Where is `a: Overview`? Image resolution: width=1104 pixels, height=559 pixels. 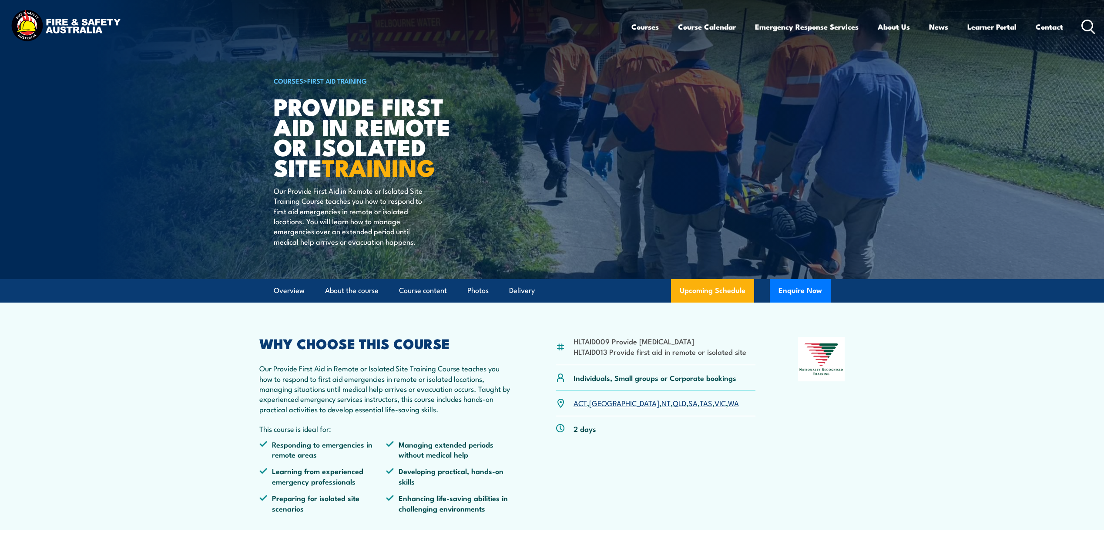 a: Overview is located at coordinates (289, 290).